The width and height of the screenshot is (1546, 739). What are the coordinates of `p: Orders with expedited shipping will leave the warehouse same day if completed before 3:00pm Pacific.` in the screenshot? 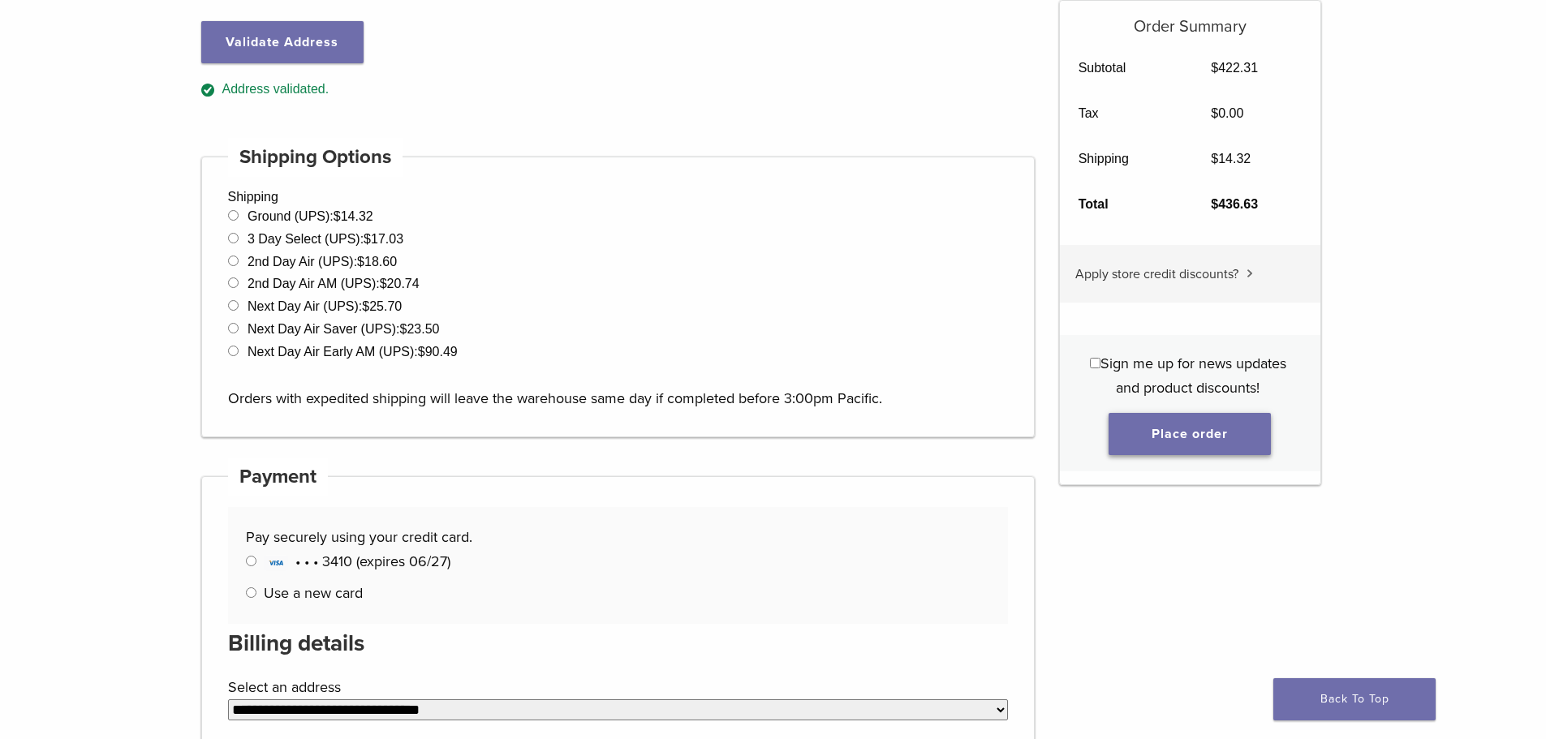 It's located at (618, 386).